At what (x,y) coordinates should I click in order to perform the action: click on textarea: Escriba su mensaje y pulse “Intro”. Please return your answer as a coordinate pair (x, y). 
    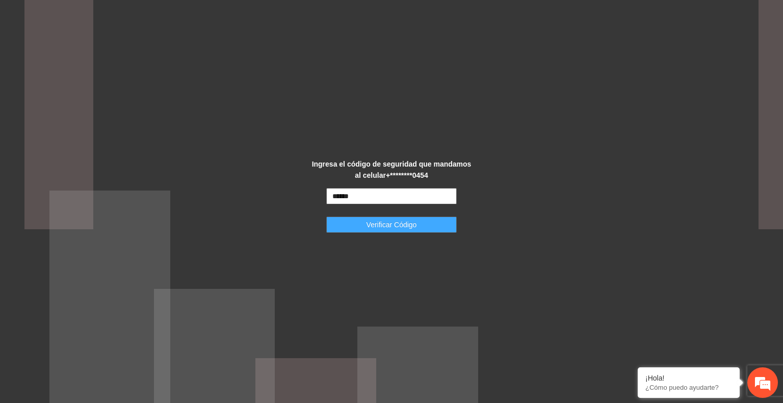
    Looking at the image, I should click on (99, 296).